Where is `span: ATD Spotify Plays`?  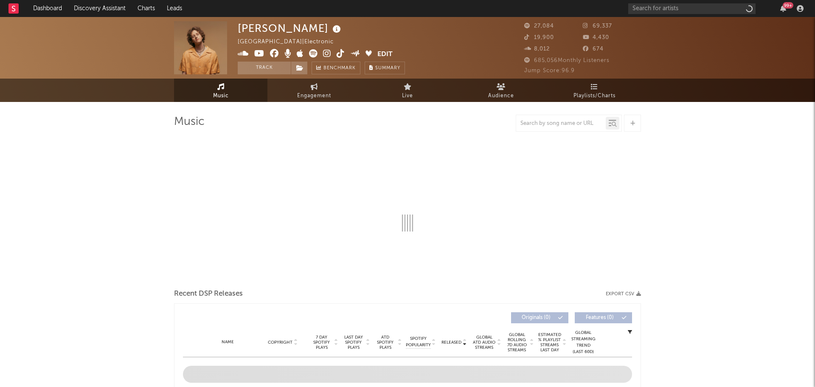 span: ATD Spotify Plays is located at coordinates (385, 342).